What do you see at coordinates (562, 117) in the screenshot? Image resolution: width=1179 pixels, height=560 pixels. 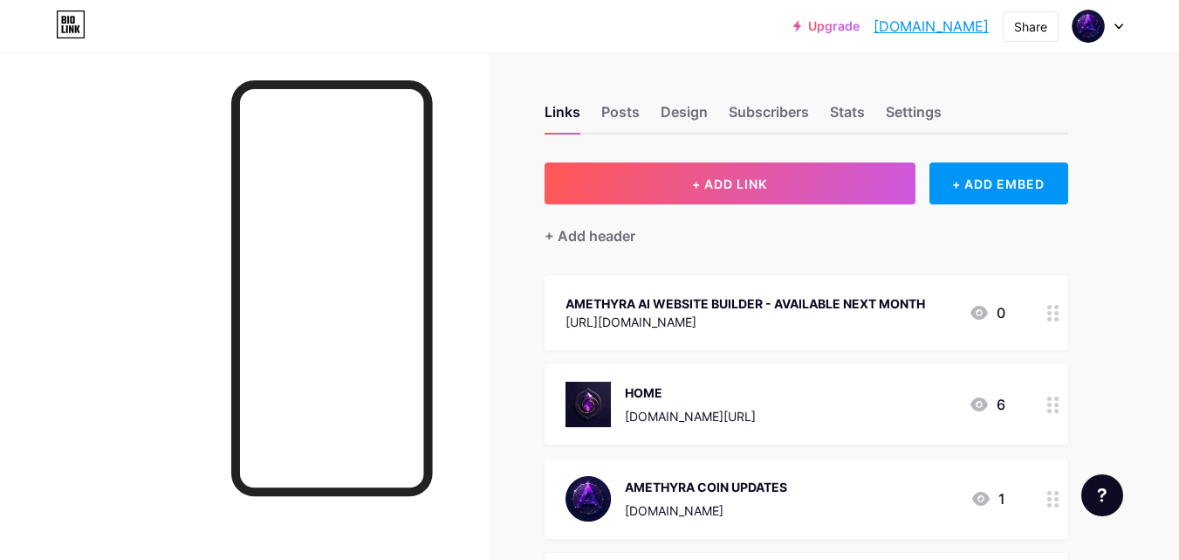 I see `div: Links` at bounding box center [562, 117].